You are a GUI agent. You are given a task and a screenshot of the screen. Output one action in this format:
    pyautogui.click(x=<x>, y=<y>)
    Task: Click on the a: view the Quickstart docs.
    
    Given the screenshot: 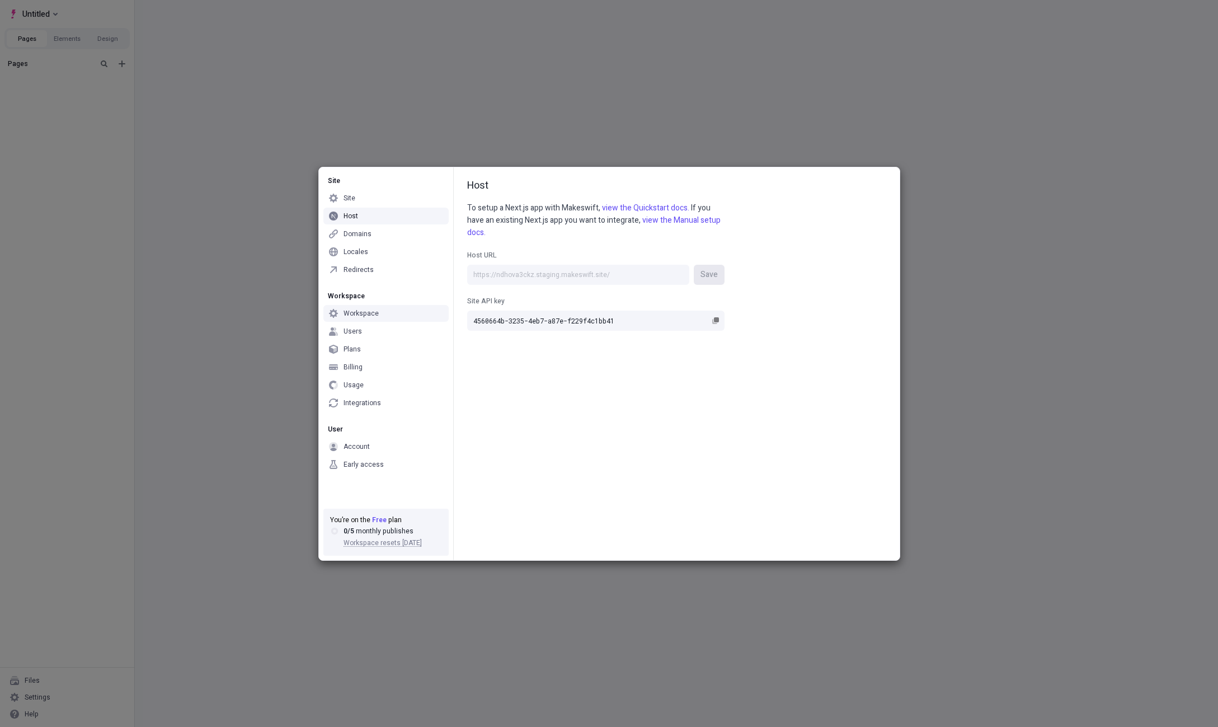 What is the action you would take?
    pyautogui.click(x=645, y=207)
    